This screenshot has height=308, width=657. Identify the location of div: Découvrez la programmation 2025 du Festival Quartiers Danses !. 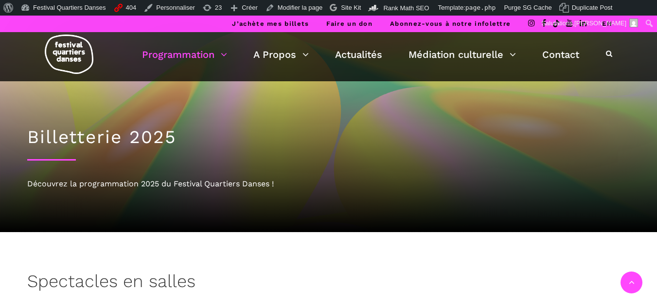
(329, 184).